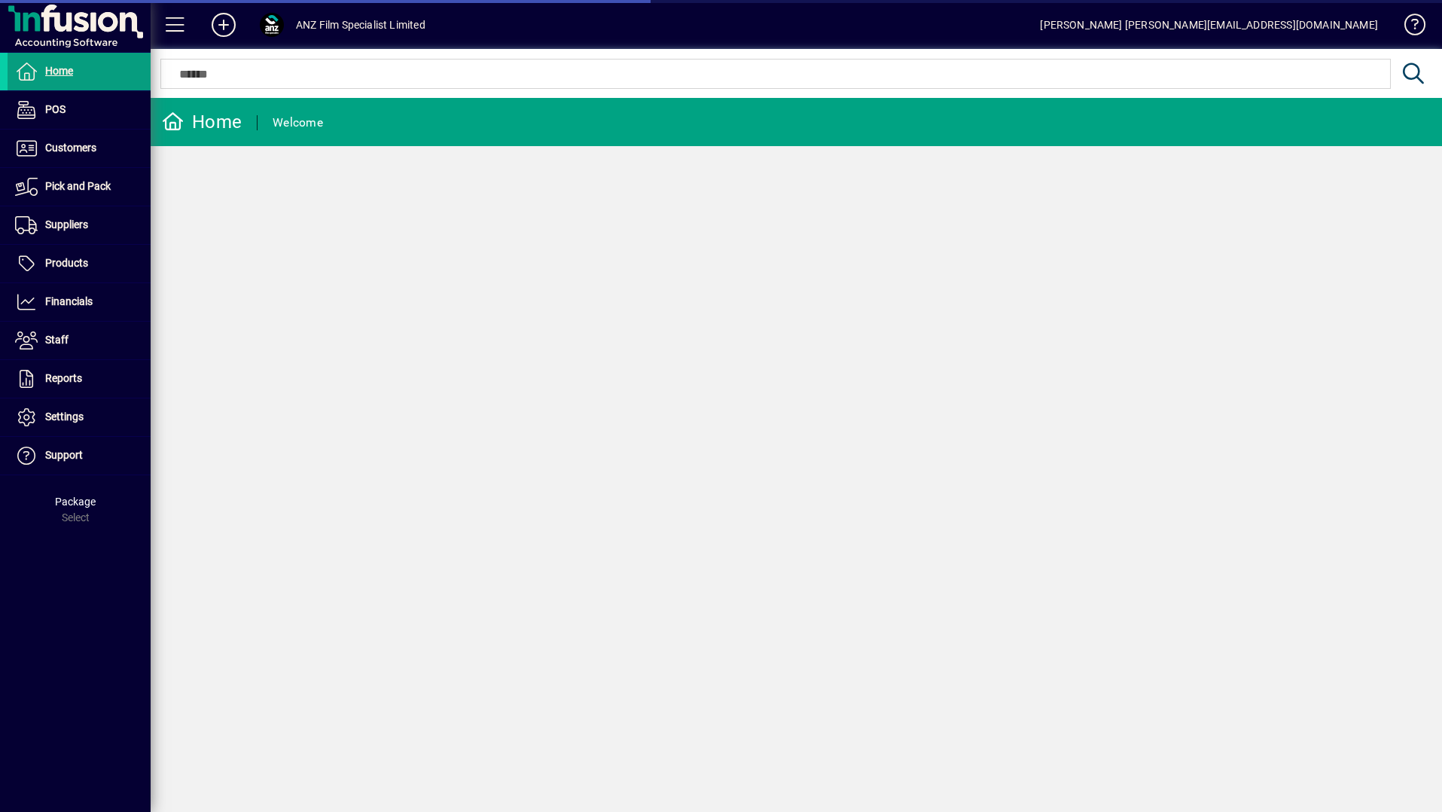 The height and width of the screenshot is (812, 1442). What do you see at coordinates (297, 123) in the screenshot?
I see `div: Welcome` at bounding box center [297, 123].